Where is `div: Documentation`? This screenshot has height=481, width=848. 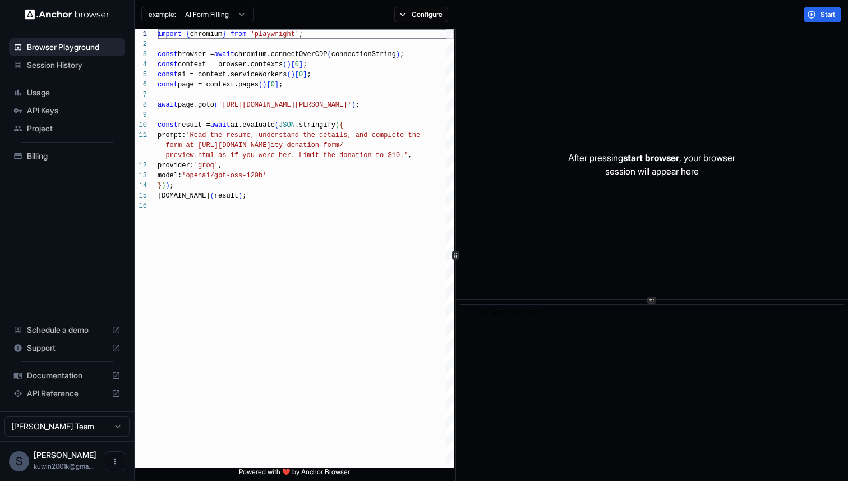 div: Documentation is located at coordinates (67, 375).